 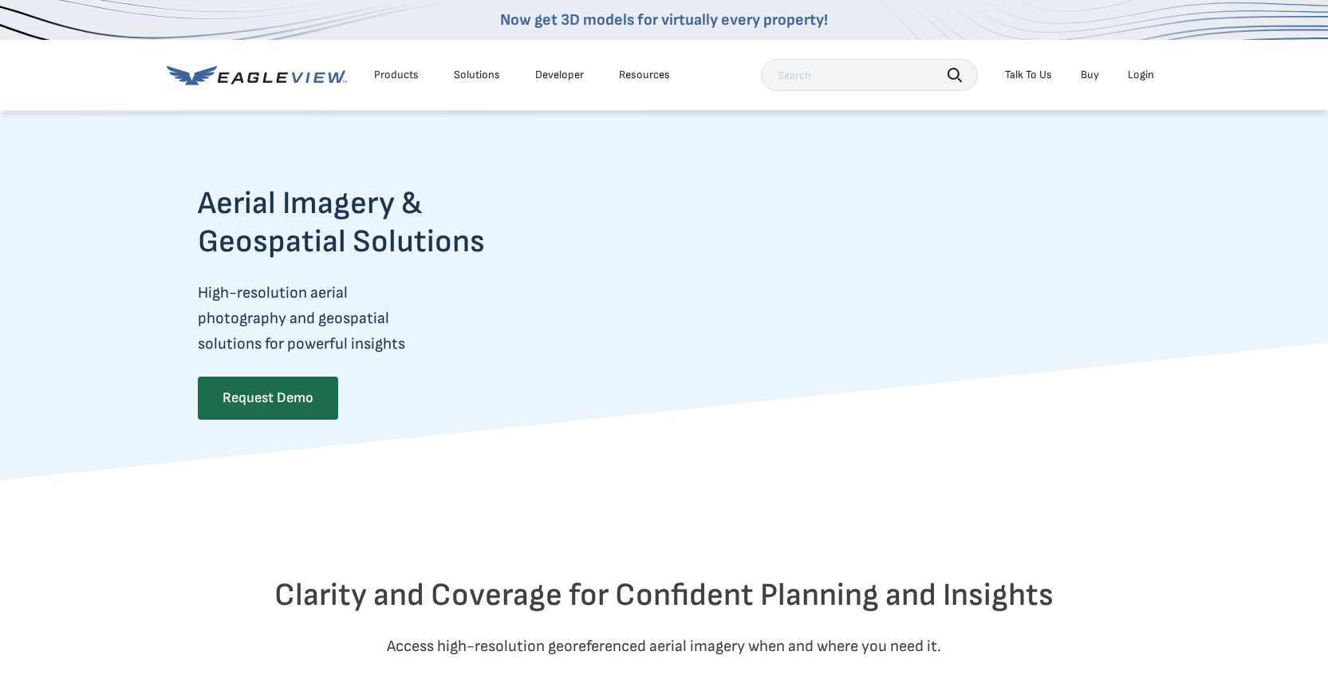 What do you see at coordinates (477, 75) in the screenshot?
I see `div: Solutions` at bounding box center [477, 75].